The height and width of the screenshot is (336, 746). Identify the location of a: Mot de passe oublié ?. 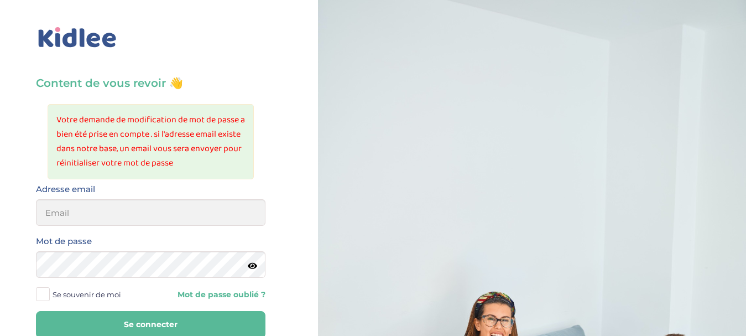
(212, 294).